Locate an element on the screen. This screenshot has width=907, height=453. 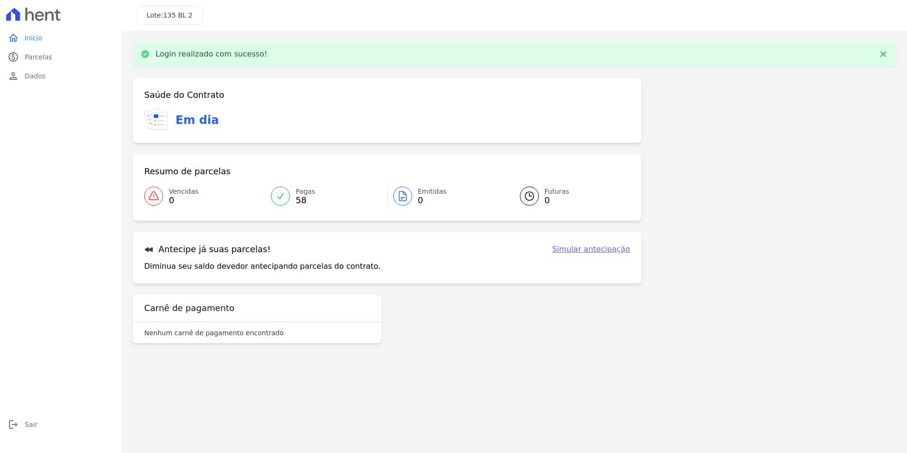
i: person is located at coordinates (13, 76).